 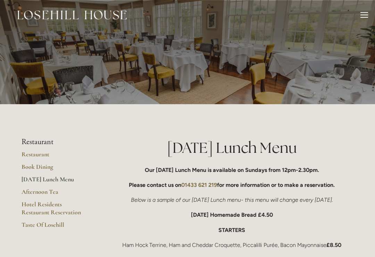 What do you see at coordinates (55, 169) in the screenshot?
I see `a: Book Dining` at bounding box center [55, 169].